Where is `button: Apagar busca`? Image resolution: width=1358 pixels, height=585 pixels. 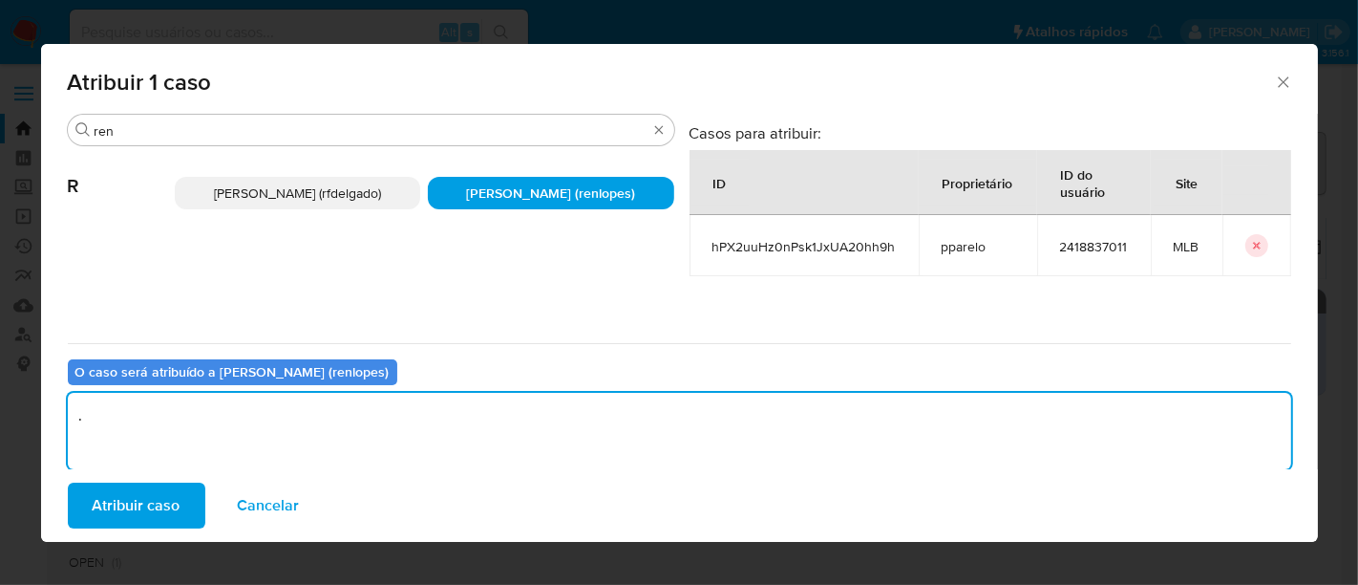 button: Apagar busca is located at coordinates (659, 130).